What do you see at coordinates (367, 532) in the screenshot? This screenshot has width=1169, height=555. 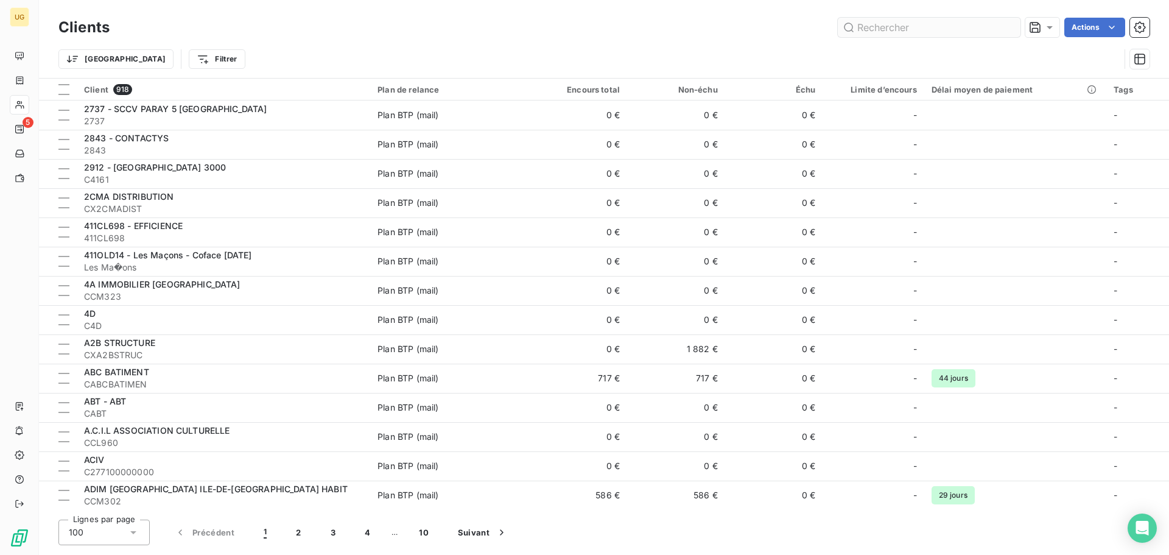 I see `button: 4` at bounding box center [367, 532].